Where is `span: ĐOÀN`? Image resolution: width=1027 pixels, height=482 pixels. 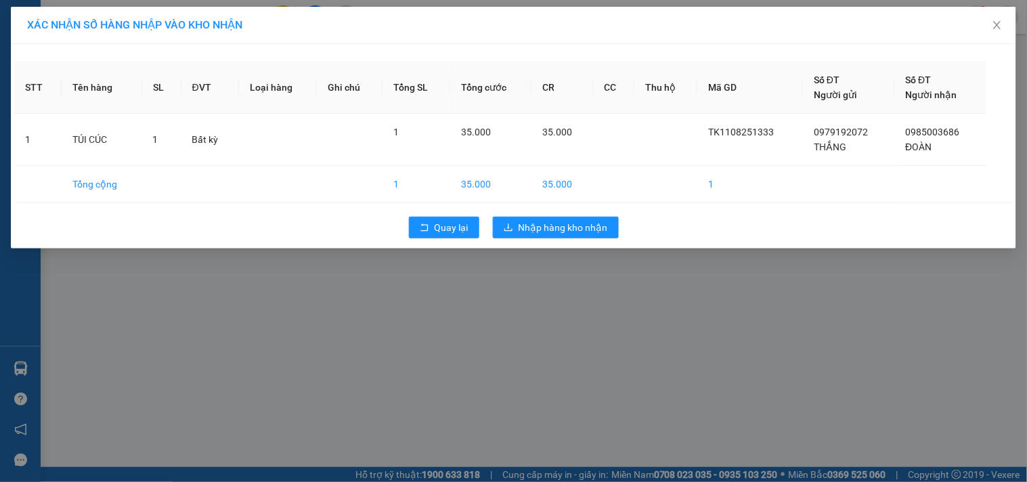 span: ĐOÀN is located at coordinates (919, 147).